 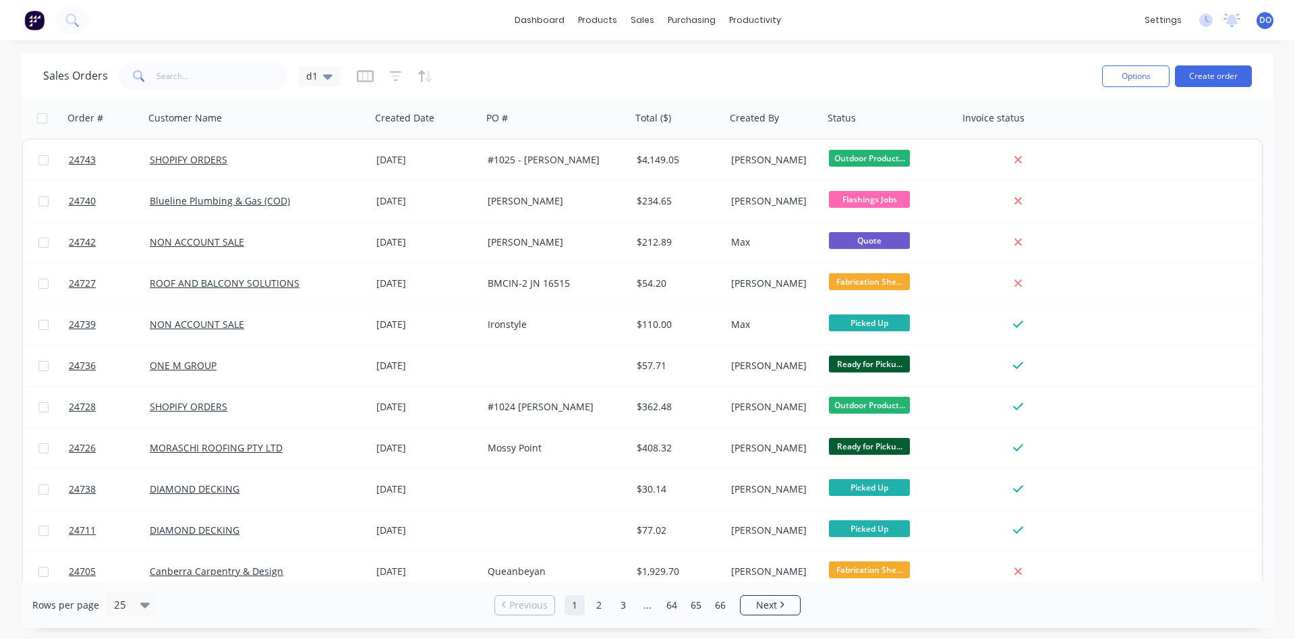 I want to click on span: 24739, so click(x=82, y=325).